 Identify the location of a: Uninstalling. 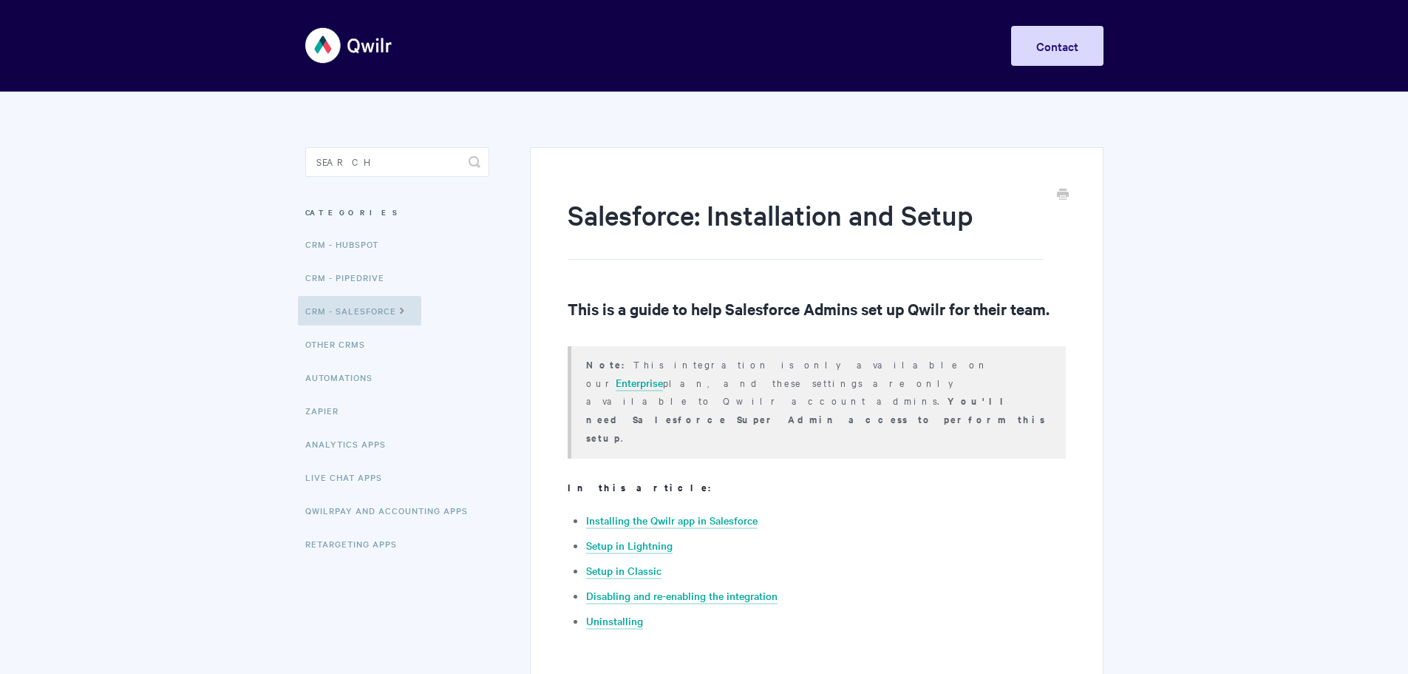
(614, 621).